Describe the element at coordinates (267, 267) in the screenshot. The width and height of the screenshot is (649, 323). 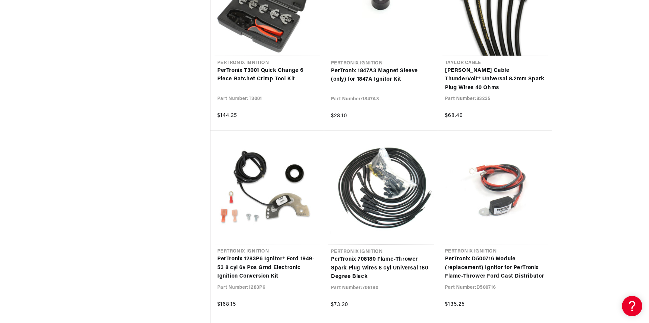
I see `a: PerTronix 1283P6 Ignitor® Ford 1949-53 8 cyl 6v Pos Grnd Electronic Ignition Conversion Kit` at that location.